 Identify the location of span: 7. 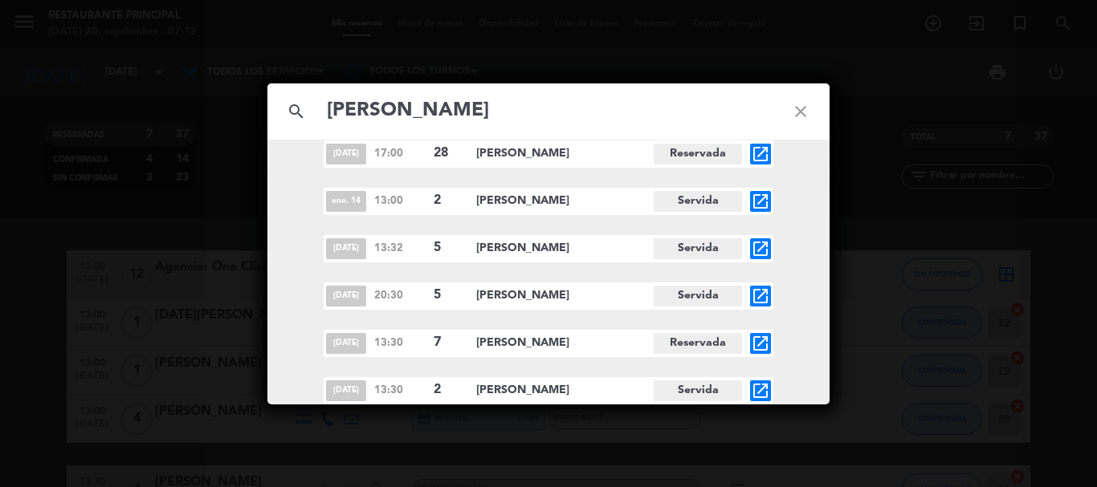
(448, 343).